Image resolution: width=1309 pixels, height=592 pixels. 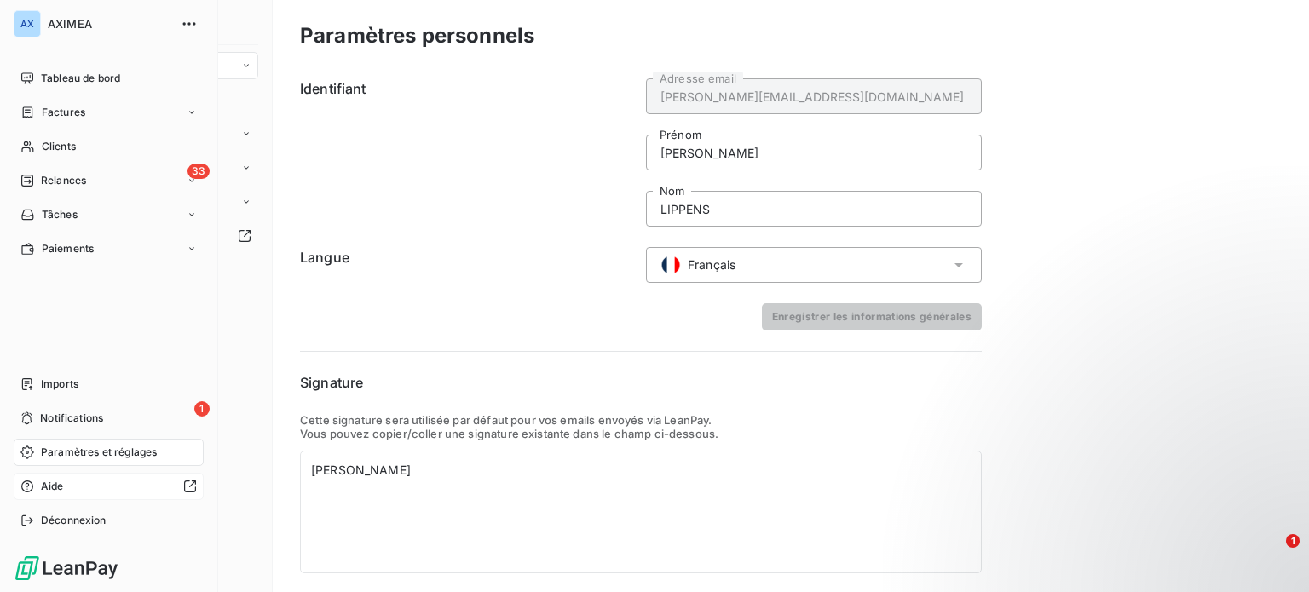 I want to click on p: Vous pouvez copier/coller une signature existante dans le champ ci-dessous., so click(x=641, y=434).